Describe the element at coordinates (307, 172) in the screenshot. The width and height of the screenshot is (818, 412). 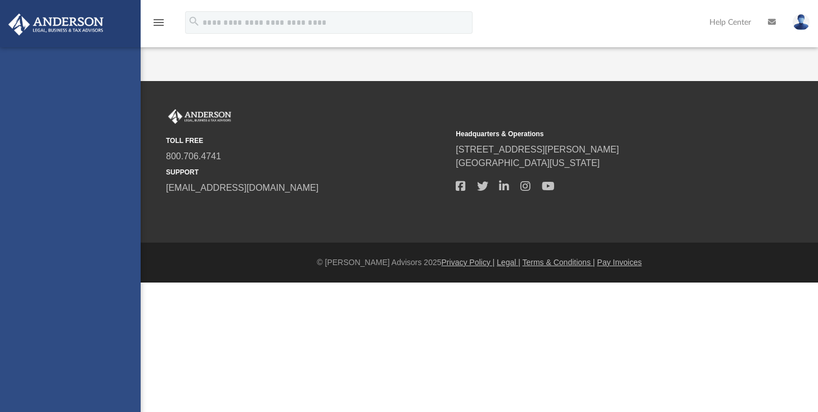
I see `small: SUPPORT` at that location.